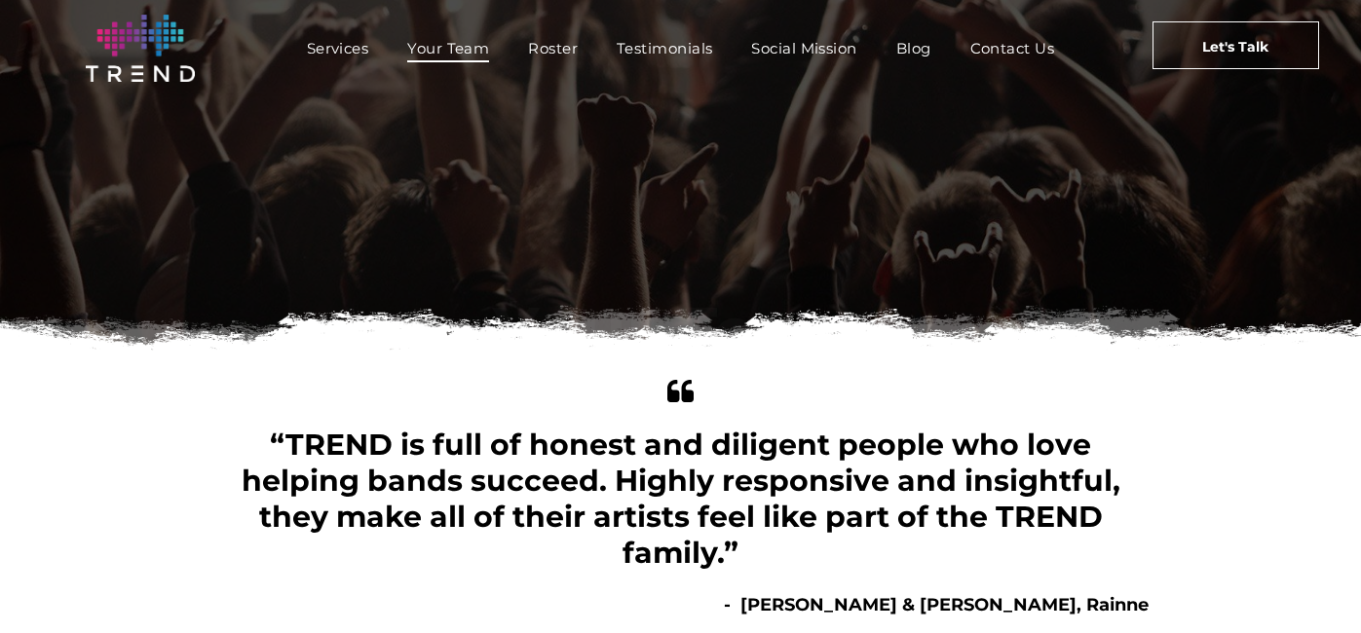 Image resolution: width=1361 pixels, height=633 pixels. Describe the element at coordinates (1235, 45) in the screenshot. I see `a: Let's Talk` at that location.